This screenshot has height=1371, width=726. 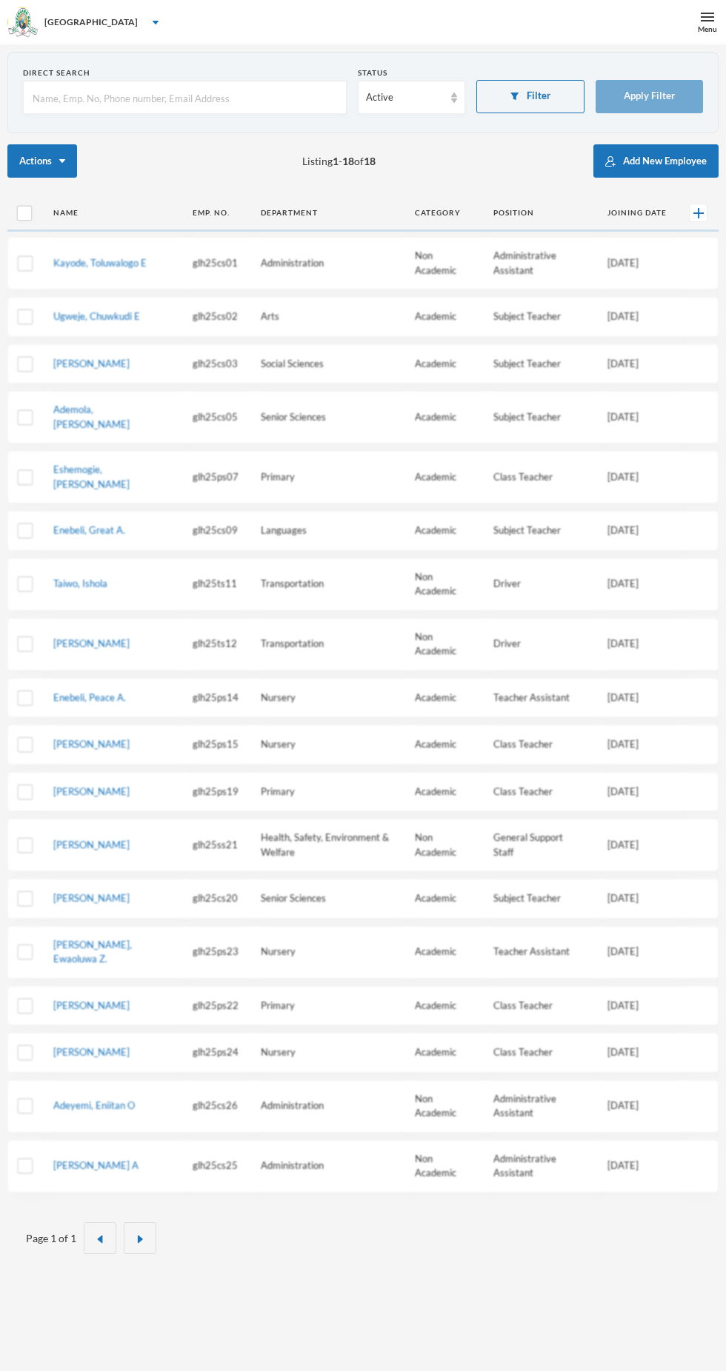 I want to click on td: glh25cs03, so click(x=215, y=364).